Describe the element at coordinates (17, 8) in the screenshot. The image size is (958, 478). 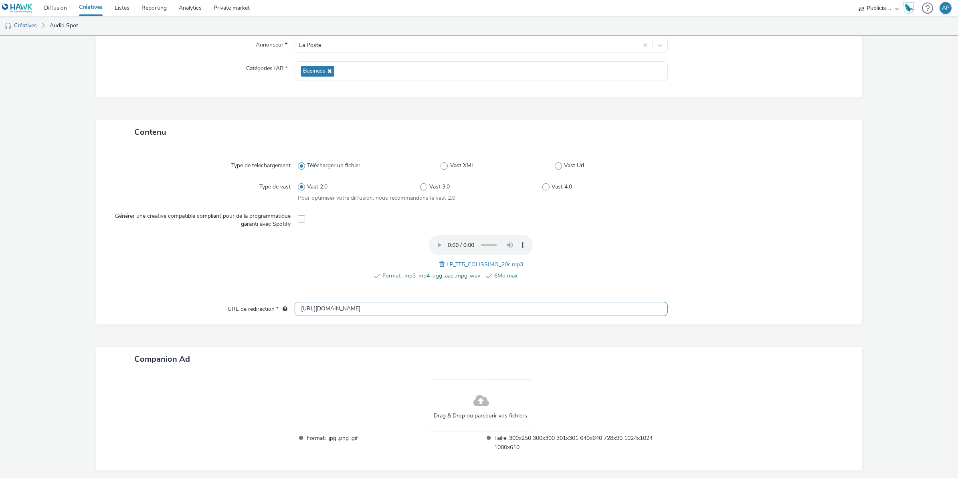
I see `img: undefined Logo` at that location.